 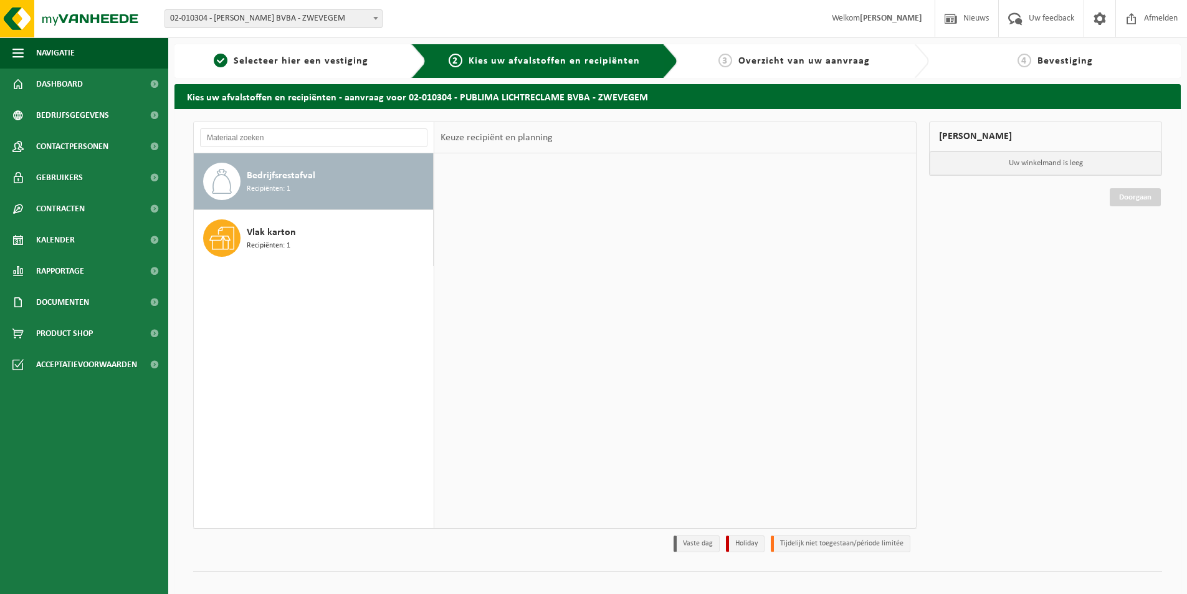 I want to click on span: Selecteer hier een vestiging, so click(x=301, y=61).